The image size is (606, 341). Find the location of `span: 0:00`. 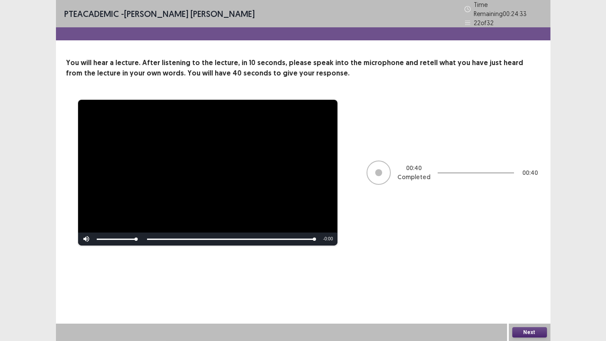

span: 0:00 is located at coordinates (328, 239).